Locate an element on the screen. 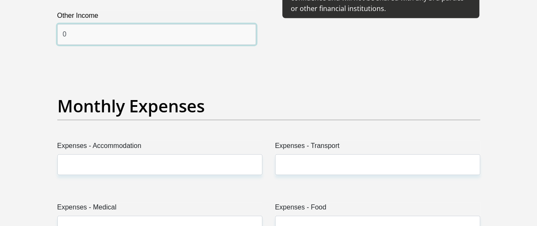 This screenshot has width=537, height=226. input: Other Income is located at coordinates (157, 34).